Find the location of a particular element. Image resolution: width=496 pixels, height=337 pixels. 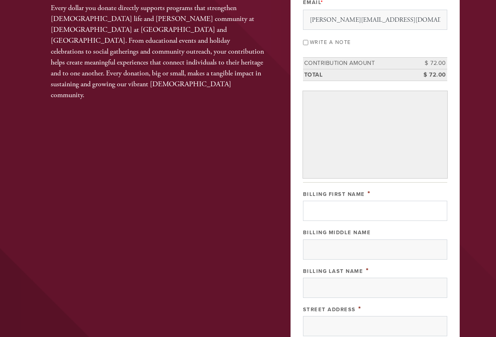

label: Billing Middle Name is located at coordinates (337, 232).